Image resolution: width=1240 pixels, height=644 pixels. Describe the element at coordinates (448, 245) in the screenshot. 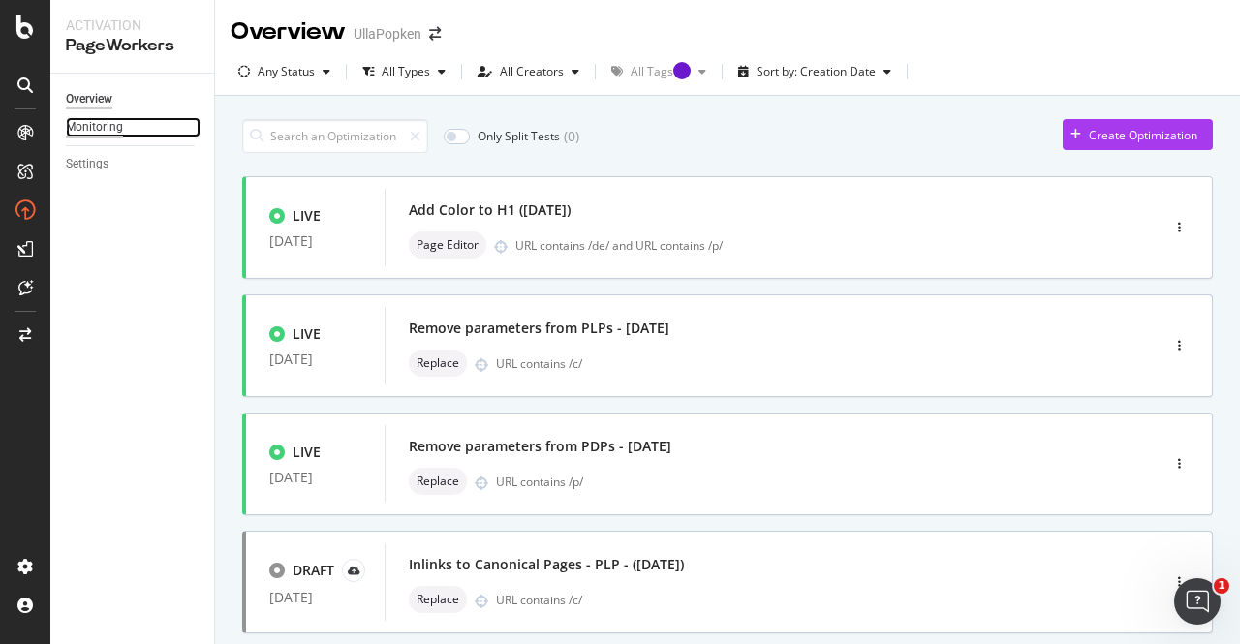

I see `span: Page Editor` at that location.